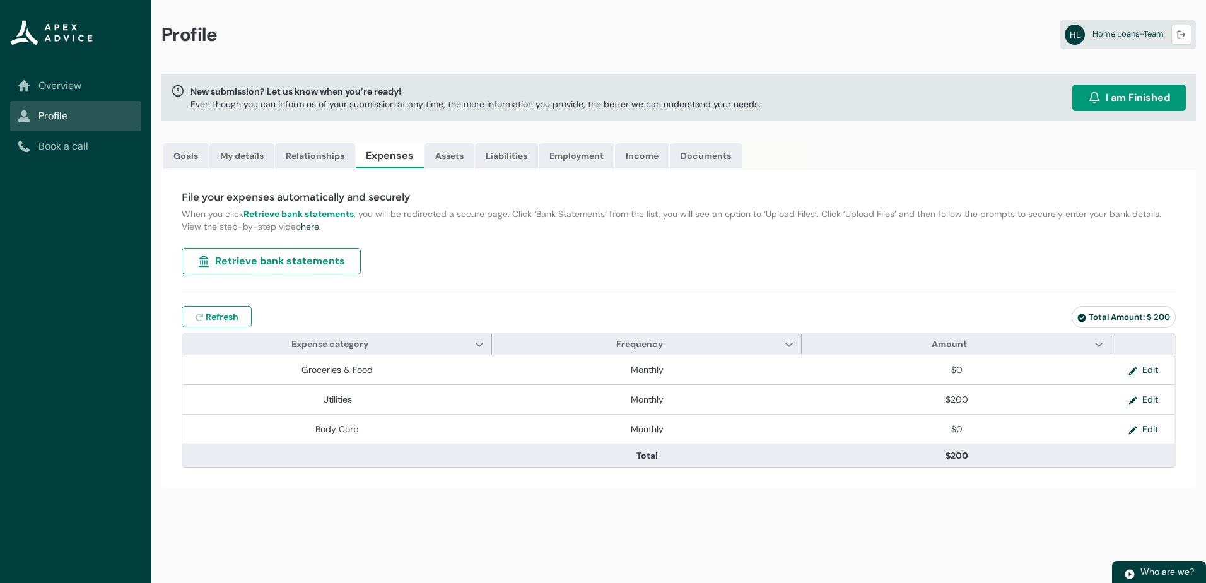  I want to click on button: Retrieve bank statements, so click(271, 261).